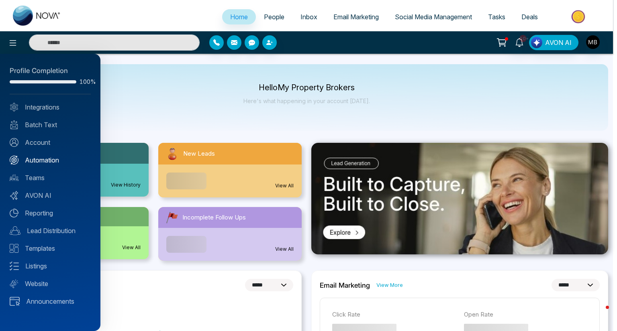  What do you see at coordinates (14, 143) in the screenshot?
I see `img: Account.svg` at bounding box center [14, 143].